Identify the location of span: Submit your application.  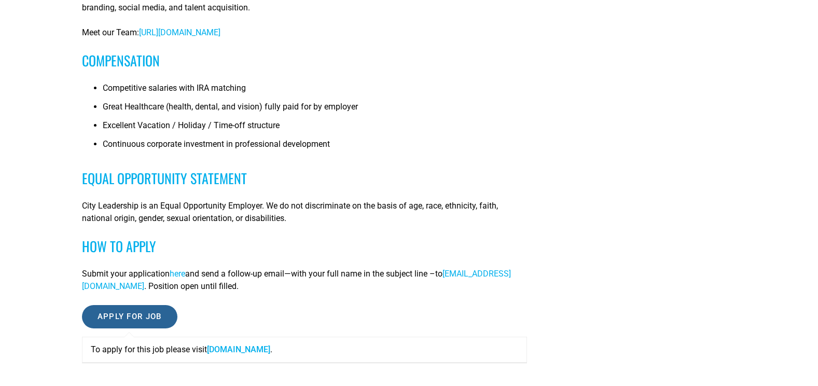
(126, 273).